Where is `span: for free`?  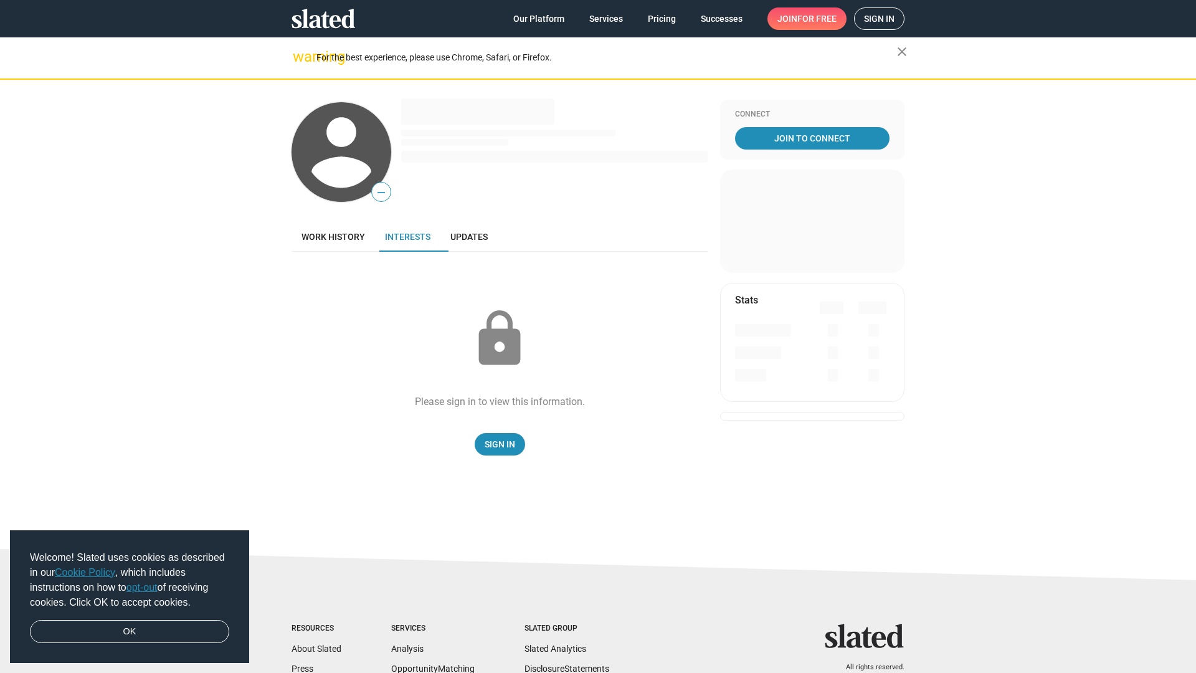
span: for free is located at coordinates (817, 19).